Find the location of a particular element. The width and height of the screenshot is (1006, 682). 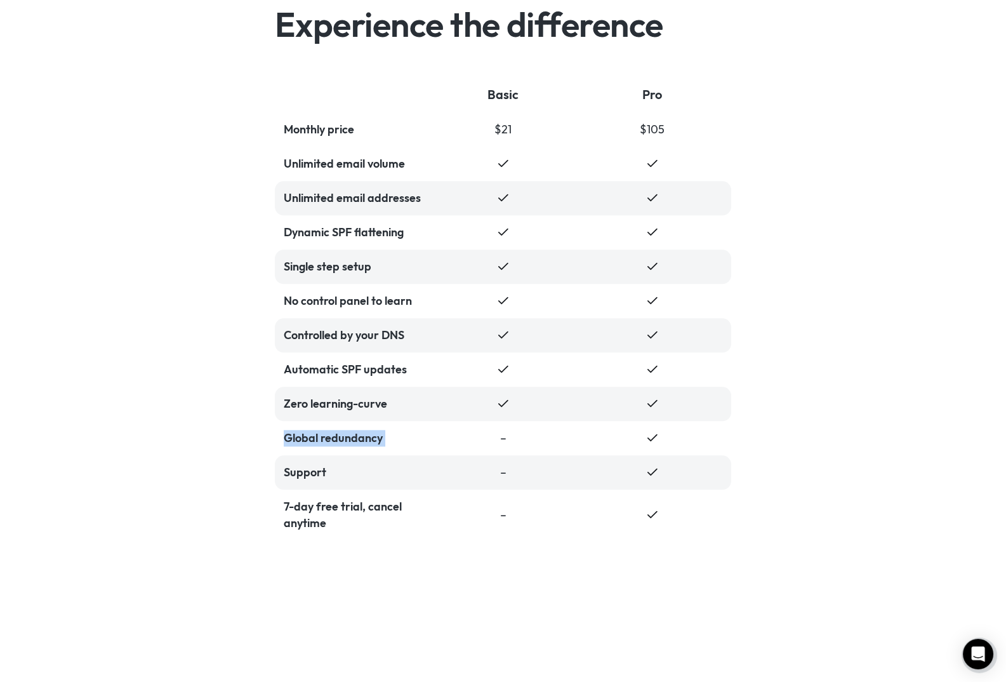

div: Support is located at coordinates (354, 472).